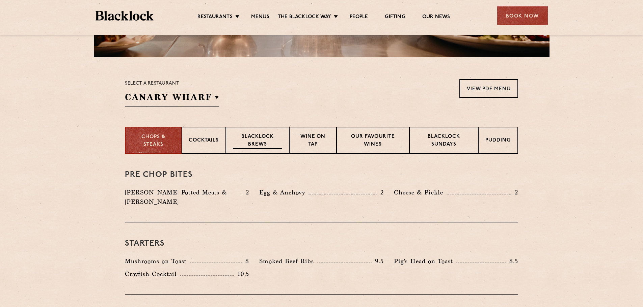 Image resolution: width=643 pixels, height=307 pixels. What do you see at coordinates (444, 141) in the screenshot?
I see `p: Blacklock Sundays` at bounding box center [444, 141].